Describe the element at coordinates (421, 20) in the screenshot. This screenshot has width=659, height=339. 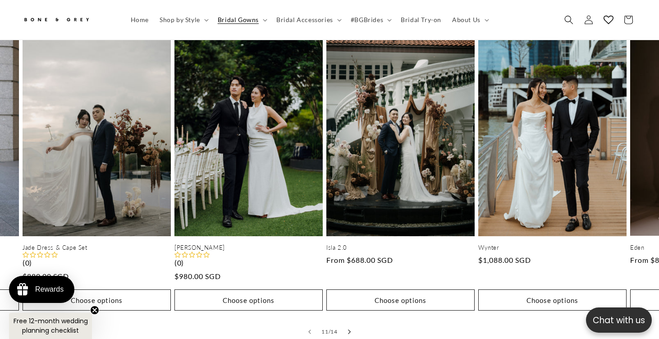
I see `a: Bridal Try-on` at that location.